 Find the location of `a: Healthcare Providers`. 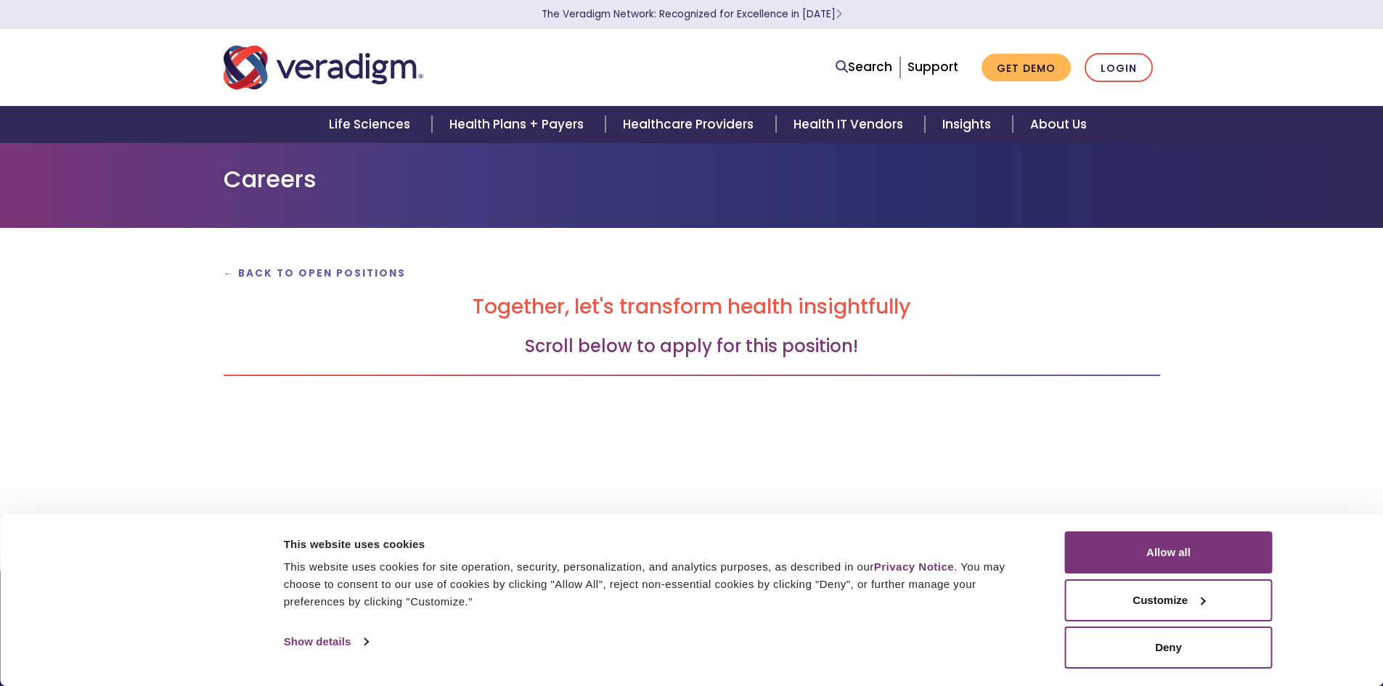

a: Healthcare Providers is located at coordinates (691, 124).